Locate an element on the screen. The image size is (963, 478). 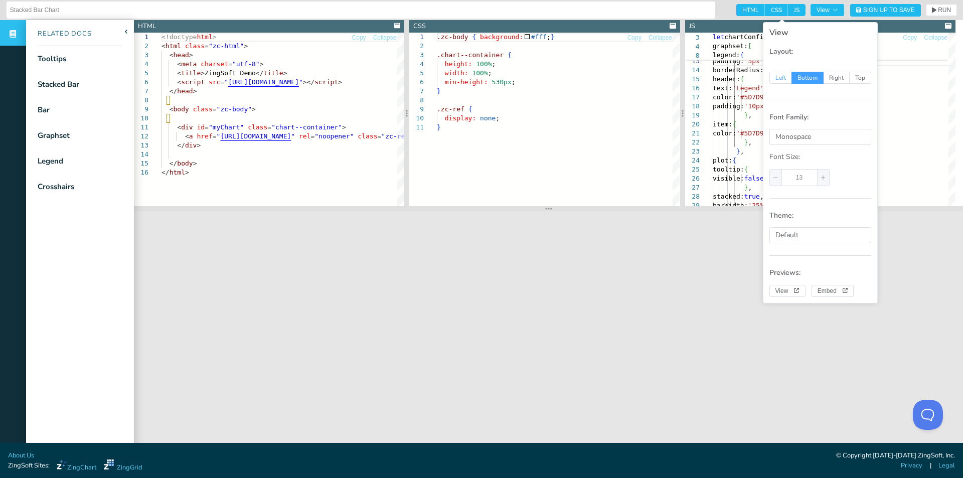
span: '25%' is located at coordinates (757, 205).